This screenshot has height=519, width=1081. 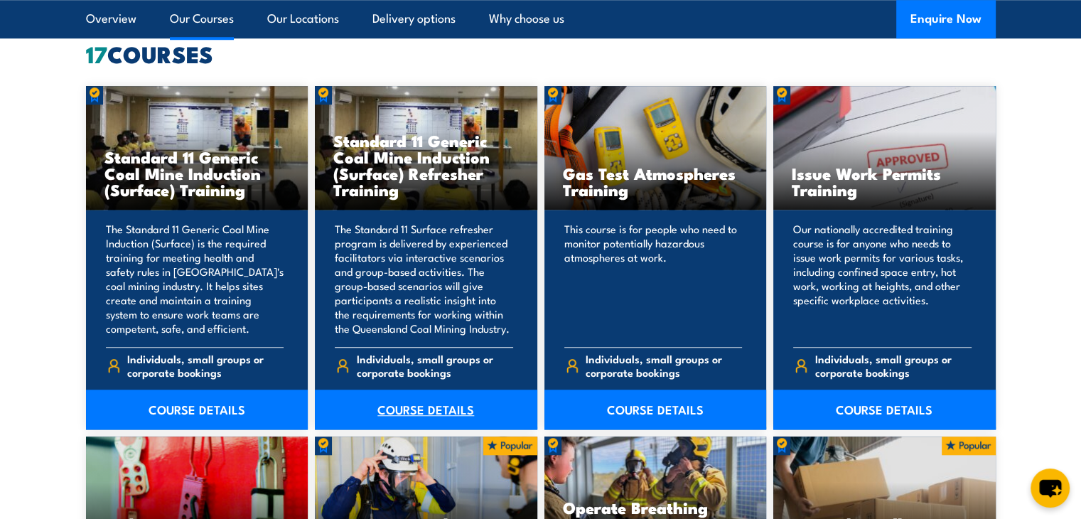 I want to click on h3: Standard 11 Generic Coal Mine Induction (Surface) Refresher Training, so click(x=426, y=165).